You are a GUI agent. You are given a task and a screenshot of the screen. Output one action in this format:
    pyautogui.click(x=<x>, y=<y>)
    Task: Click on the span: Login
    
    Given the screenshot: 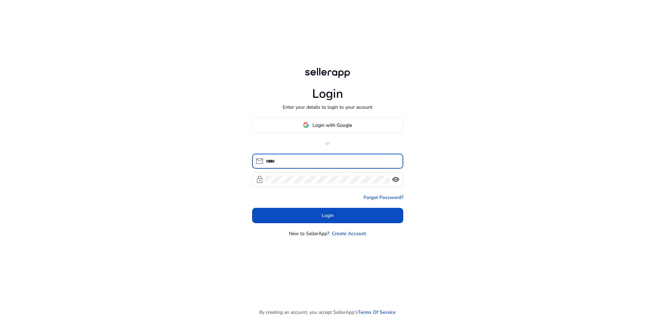 What is the action you would take?
    pyautogui.click(x=327, y=216)
    